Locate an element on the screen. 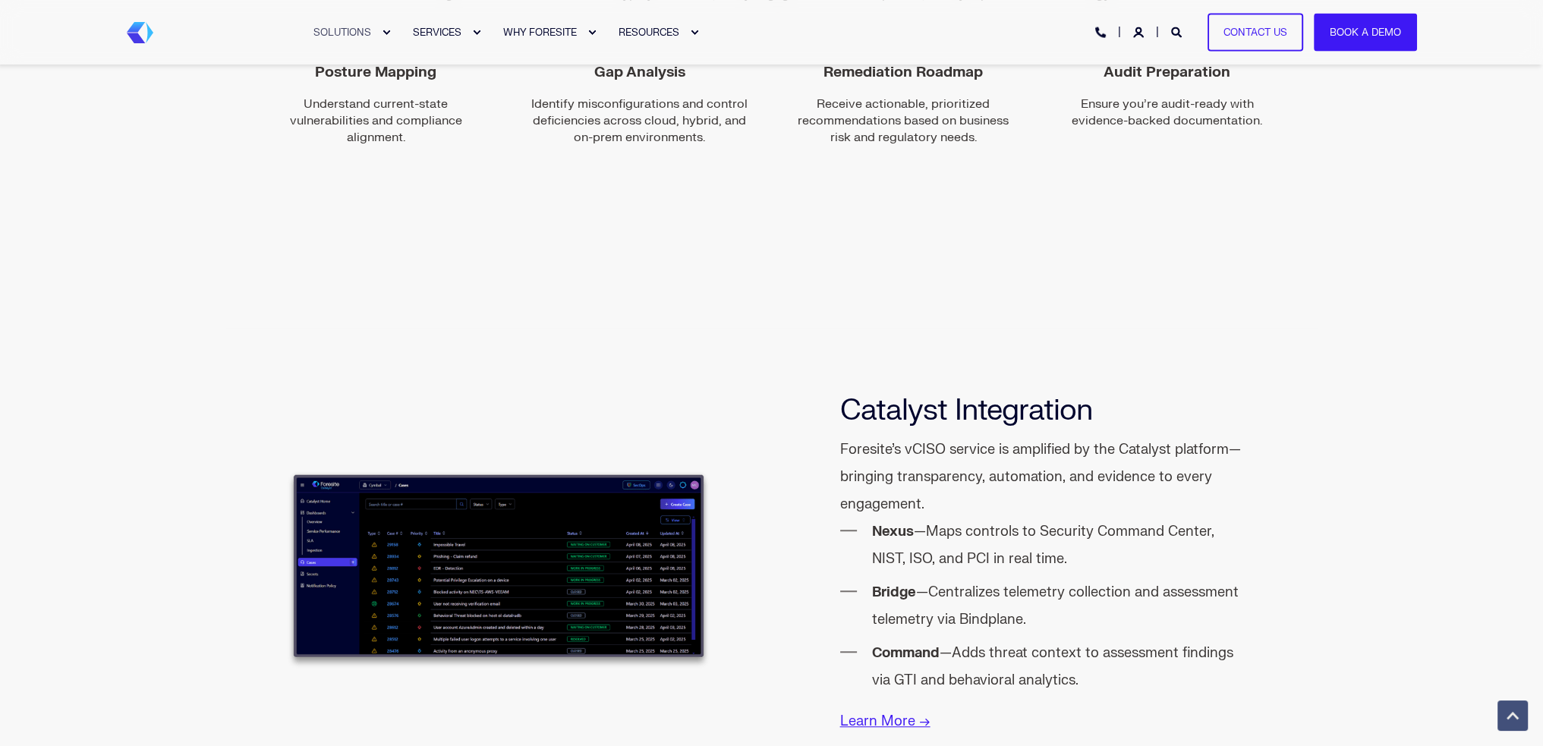  strong: Nexus is located at coordinates (893, 531).